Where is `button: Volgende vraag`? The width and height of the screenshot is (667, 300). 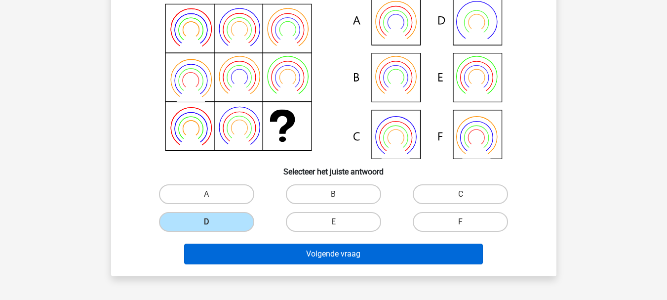
button: Volgende vraag is located at coordinates (333, 254).